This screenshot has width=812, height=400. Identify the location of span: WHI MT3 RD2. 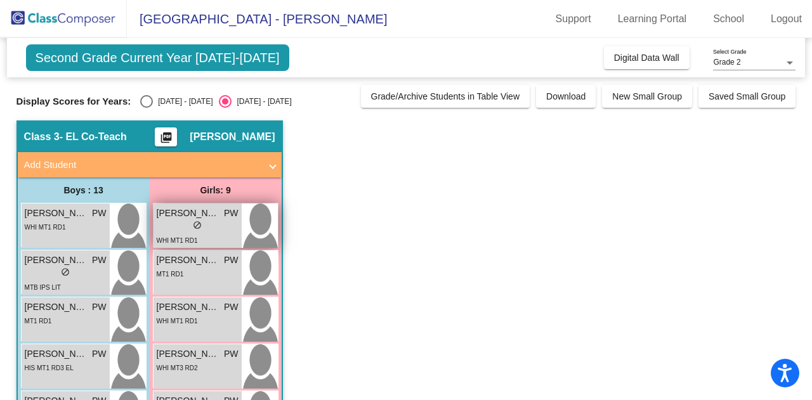
(177, 368).